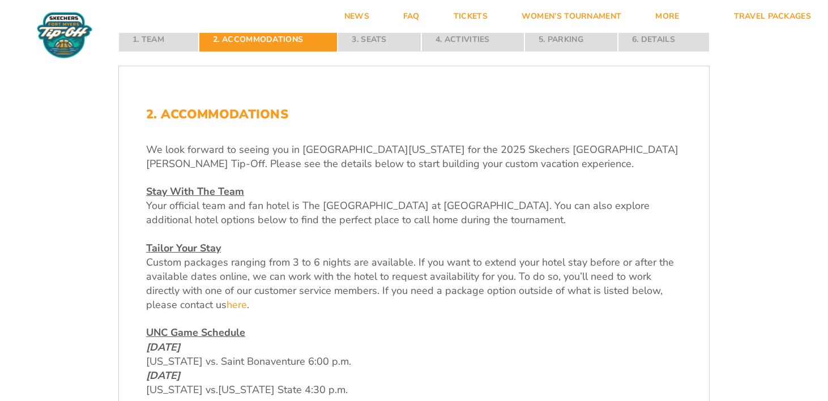  Describe the element at coordinates (414, 114) in the screenshot. I see `h2: 2. Accommodations` at that location.